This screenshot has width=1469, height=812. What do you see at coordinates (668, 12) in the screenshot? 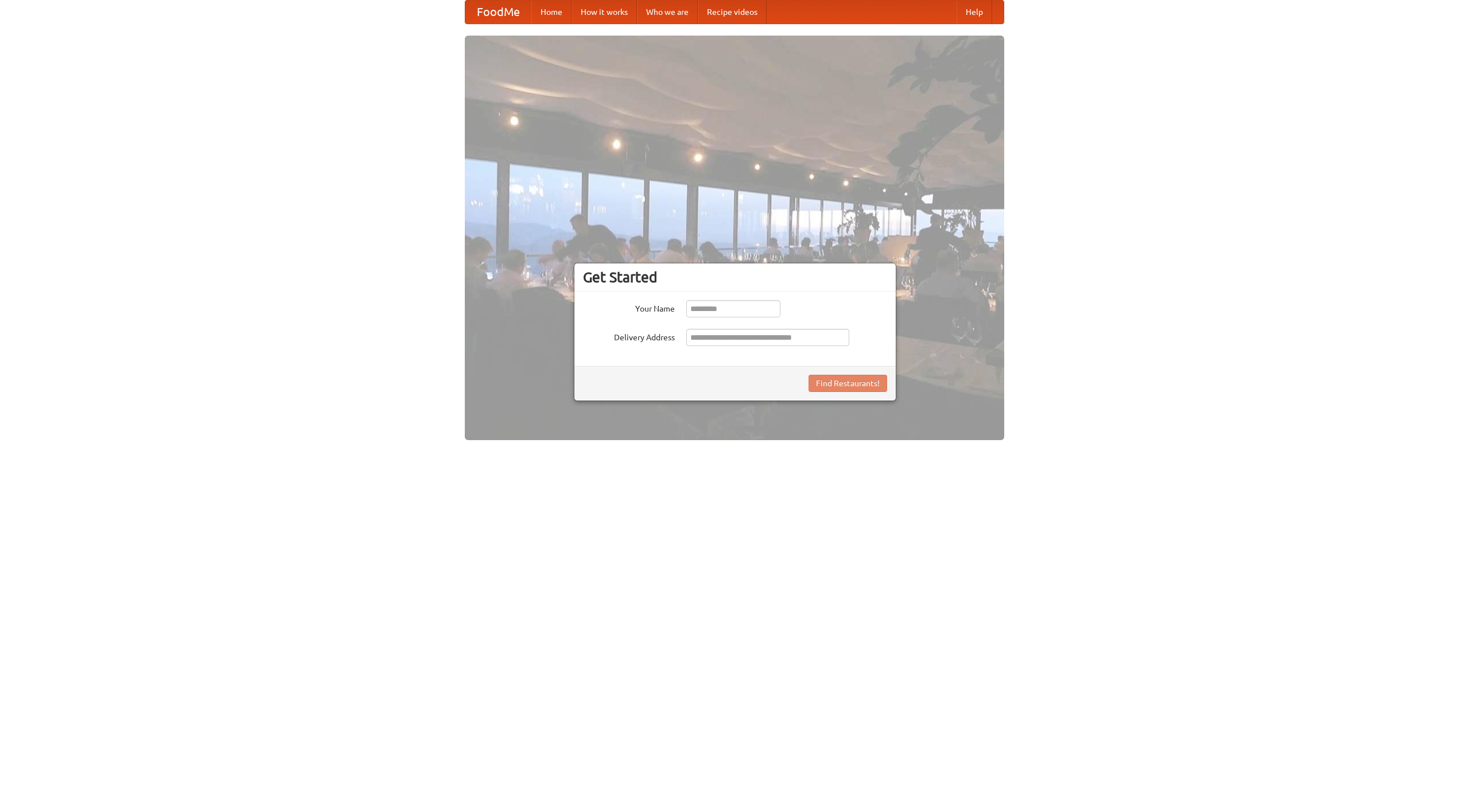
I see `a: Who we are` at bounding box center [668, 12].